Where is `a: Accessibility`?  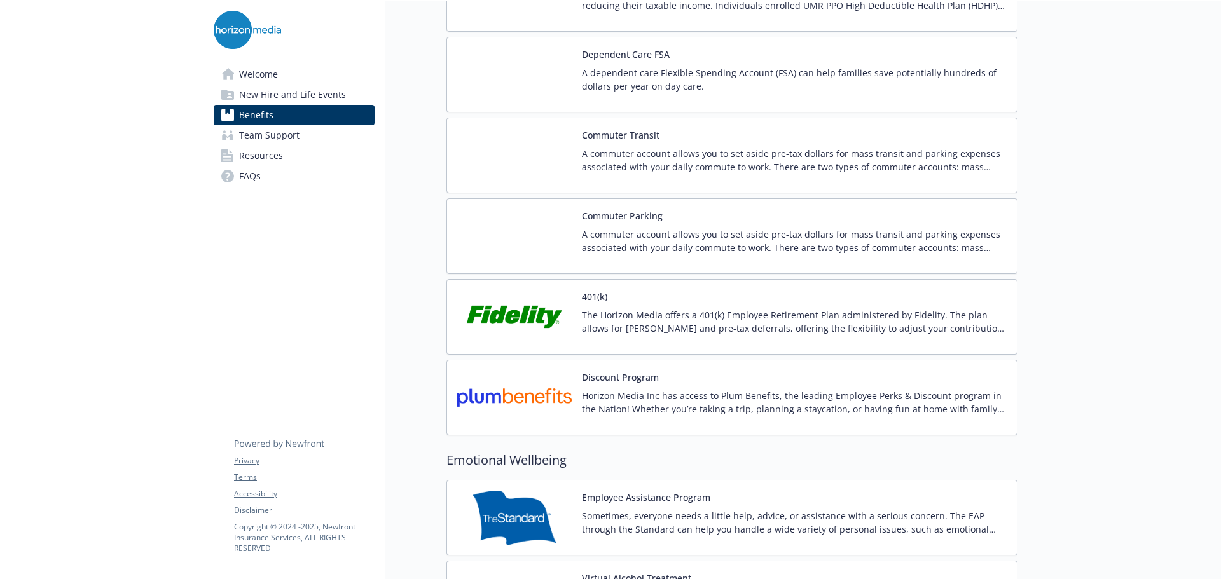
a: Accessibility is located at coordinates (304, 494).